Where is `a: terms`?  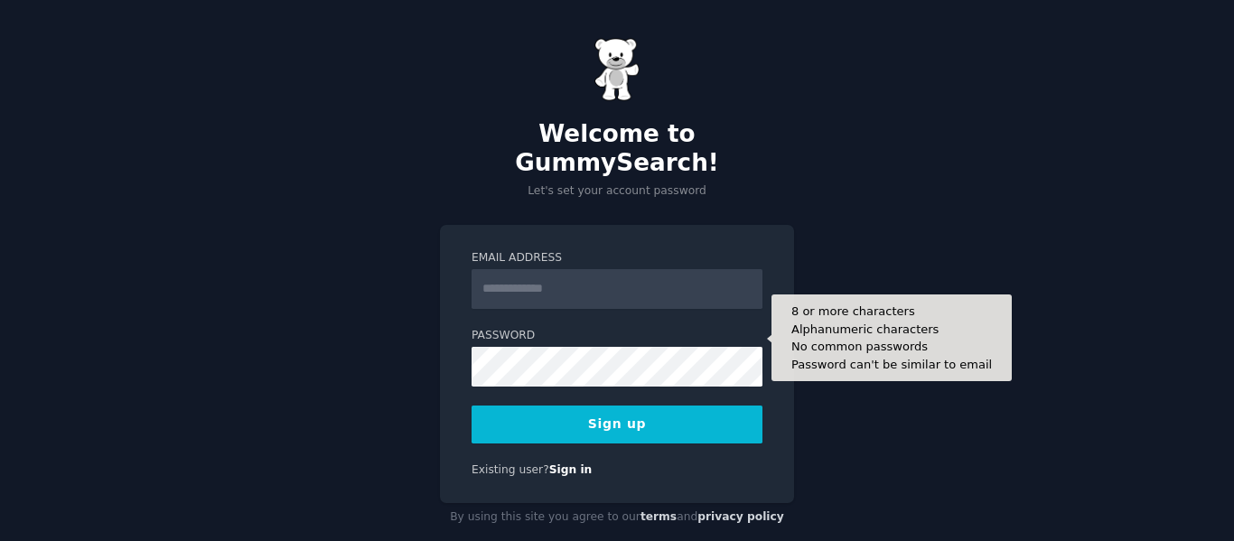
a: terms is located at coordinates (659, 517).